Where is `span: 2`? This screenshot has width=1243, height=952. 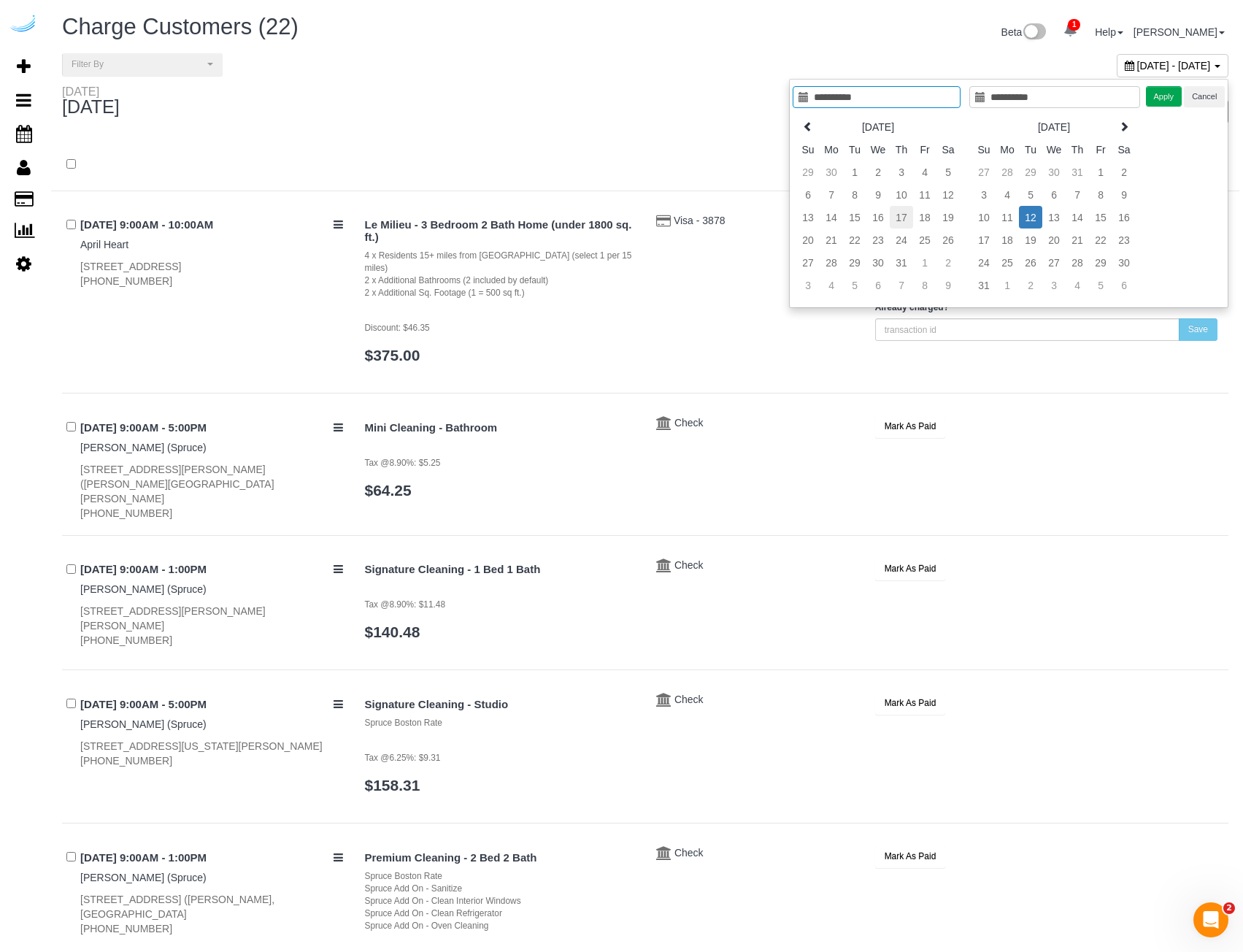 span: 2 is located at coordinates (1229, 908).